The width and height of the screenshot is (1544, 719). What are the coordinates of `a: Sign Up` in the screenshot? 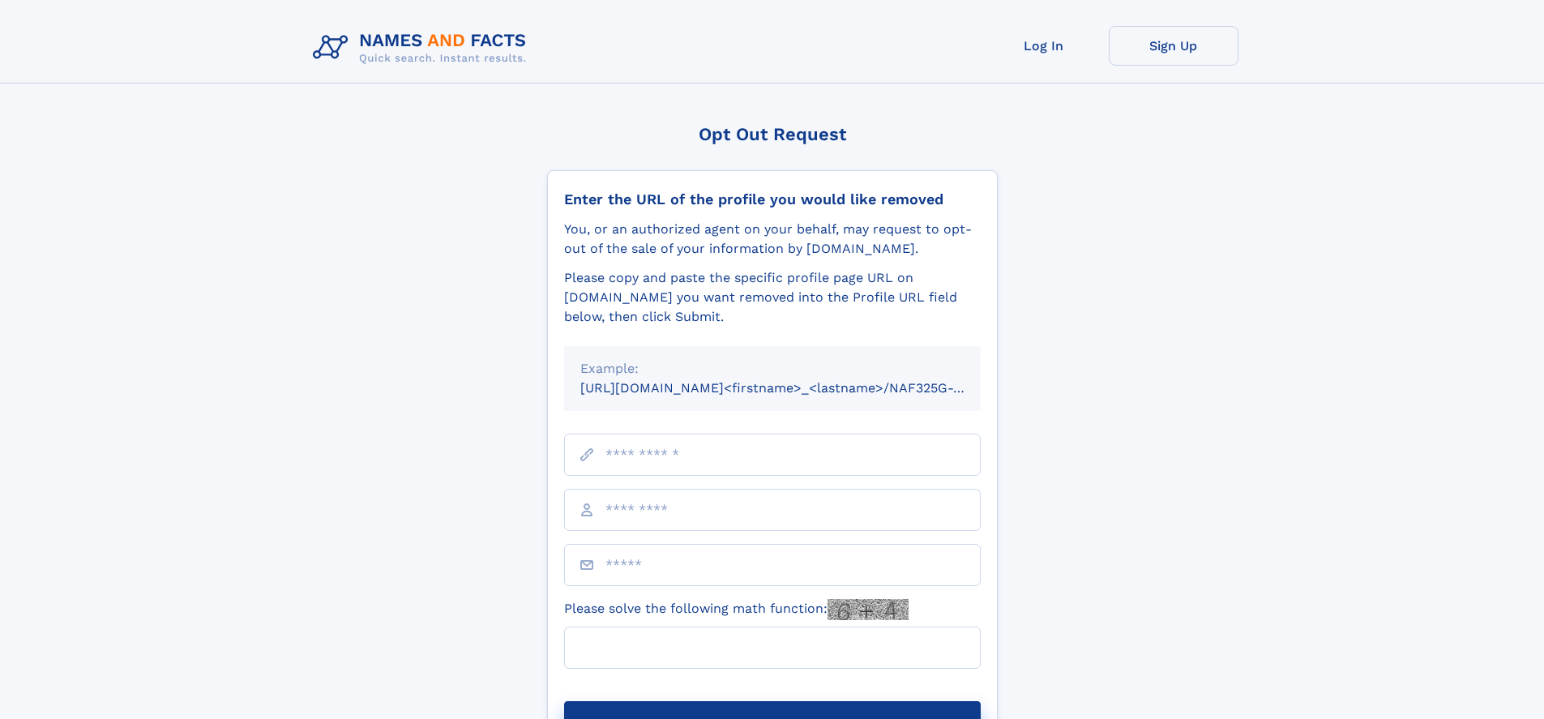 It's located at (1174, 45).